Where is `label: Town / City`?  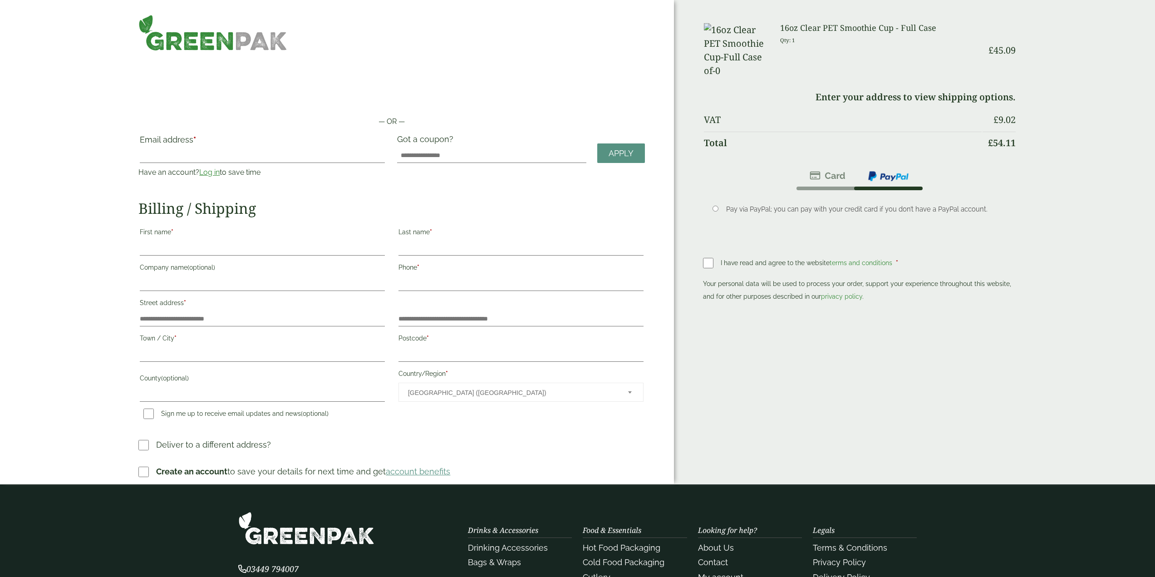
label: Town / City is located at coordinates (262, 339).